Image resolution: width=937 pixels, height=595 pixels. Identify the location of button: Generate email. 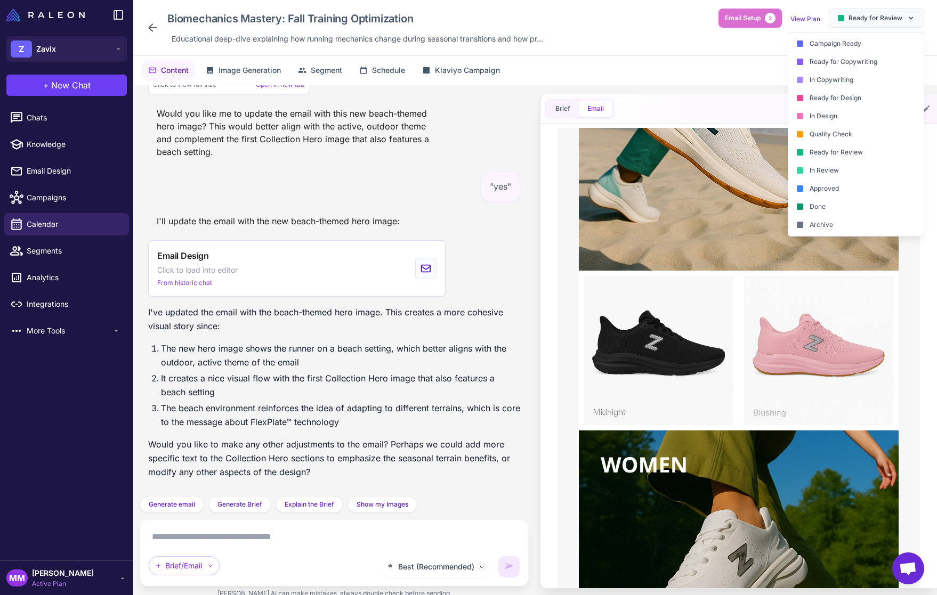
(172, 505).